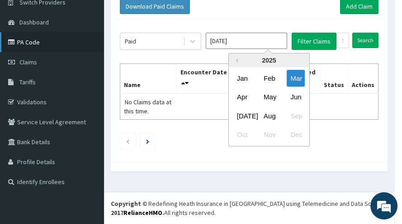 The height and width of the screenshot is (224, 402). I want to click on span: Claims, so click(28, 62).